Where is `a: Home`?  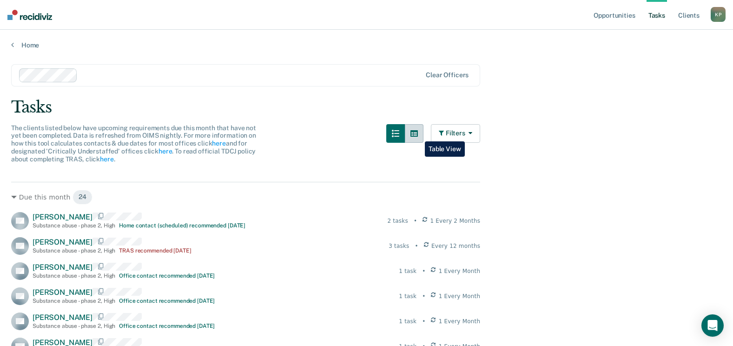
a: Home is located at coordinates (366, 45).